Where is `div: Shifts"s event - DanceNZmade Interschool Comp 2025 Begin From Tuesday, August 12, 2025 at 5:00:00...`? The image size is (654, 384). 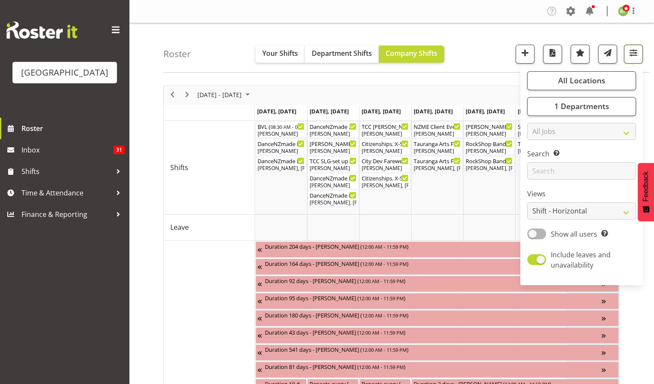
div: Shifts"s event - DanceNZmade Interschool Comp 2025 Begin From Tuesday, August 12, 2025 at 5:00:00... is located at coordinates (333, 199).